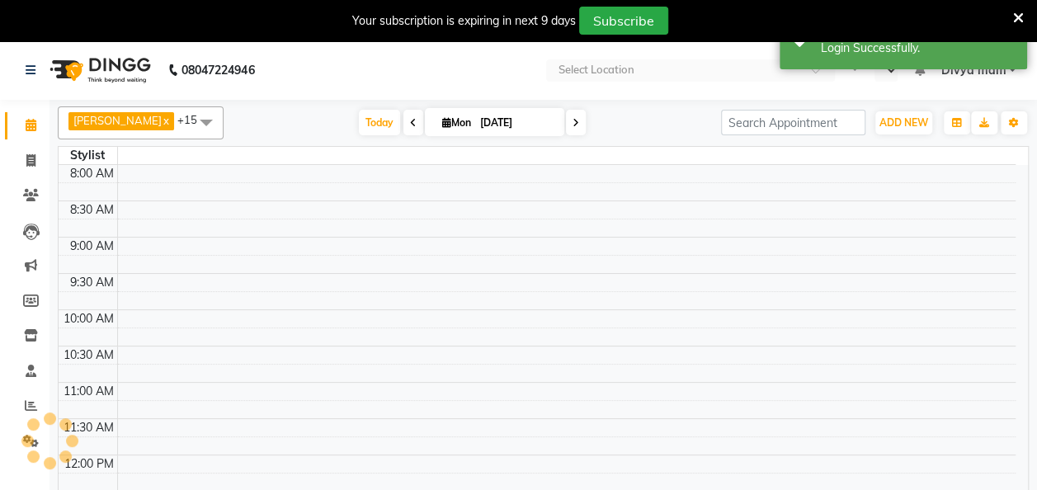  What do you see at coordinates (92, 282) in the screenshot?
I see `div: 9:30 AM` at bounding box center [92, 282].